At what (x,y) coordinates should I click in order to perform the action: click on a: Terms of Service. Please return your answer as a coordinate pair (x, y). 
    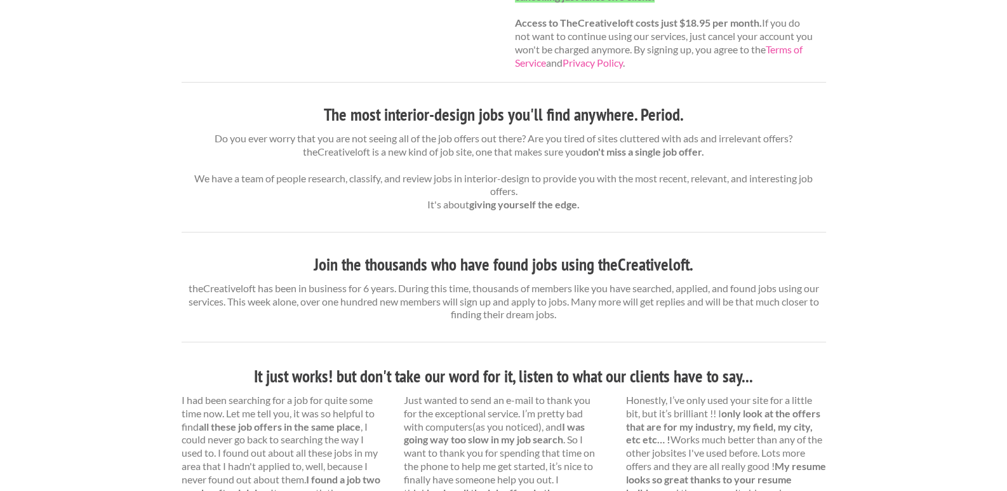
    Looking at the image, I should click on (658, 56).